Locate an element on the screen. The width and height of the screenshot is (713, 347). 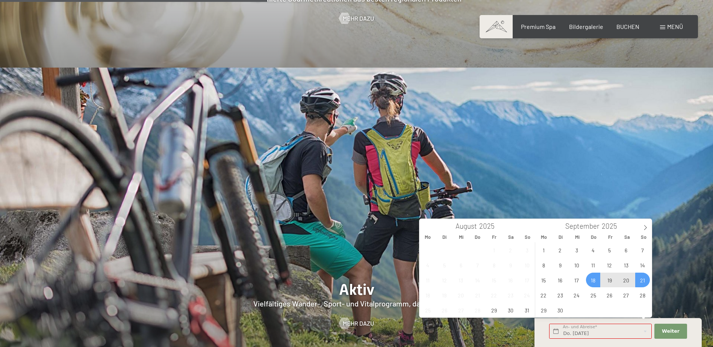
span: Premium Spa is located at coordinates (538, 26).